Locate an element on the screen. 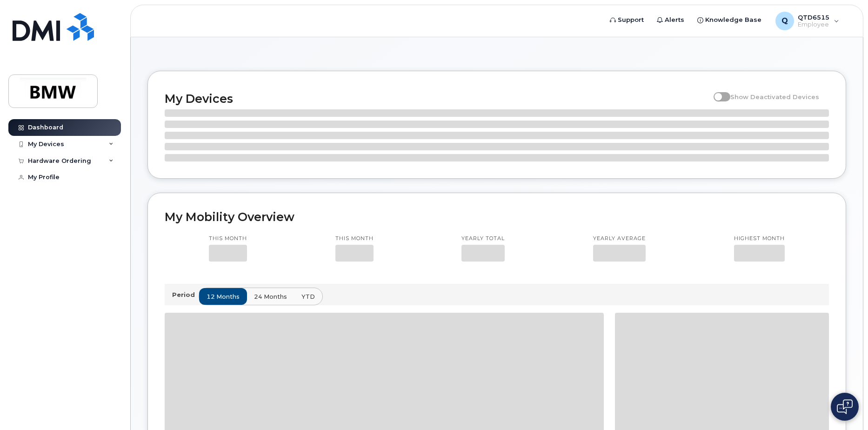  span: YTD is located at coordinates (308, 296).